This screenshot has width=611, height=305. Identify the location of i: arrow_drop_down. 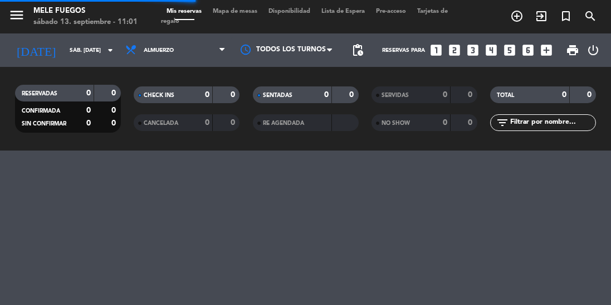
(110, 50).